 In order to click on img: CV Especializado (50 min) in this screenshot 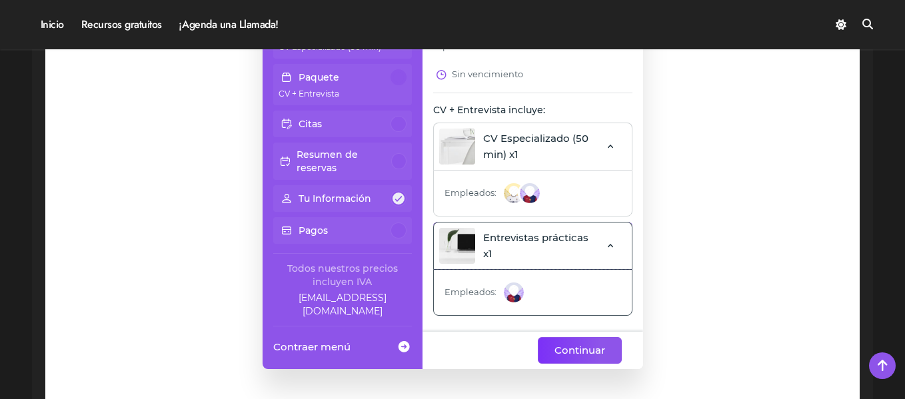, I will do `click(457, 147)`.